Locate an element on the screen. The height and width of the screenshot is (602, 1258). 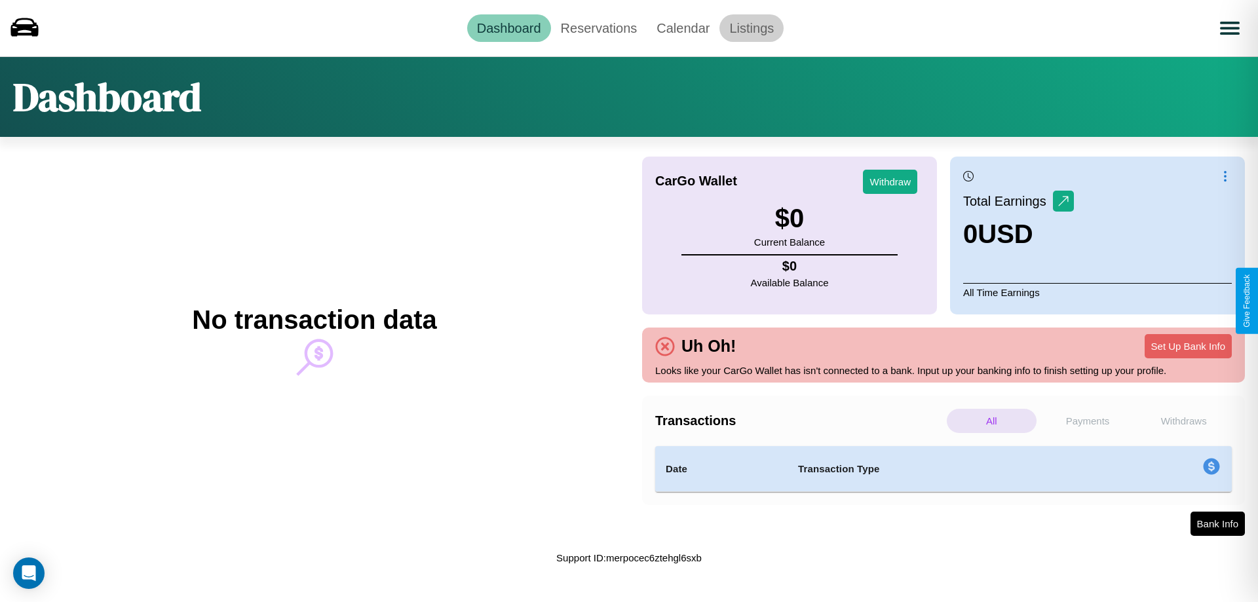
h2: No transaction data is located at coordinates (314, 320).